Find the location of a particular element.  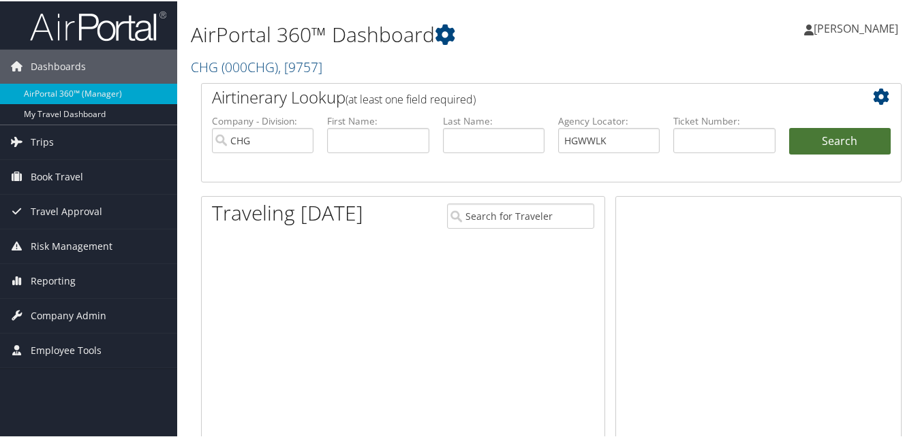

label: Last Name: is located at coordinates (493, 120).